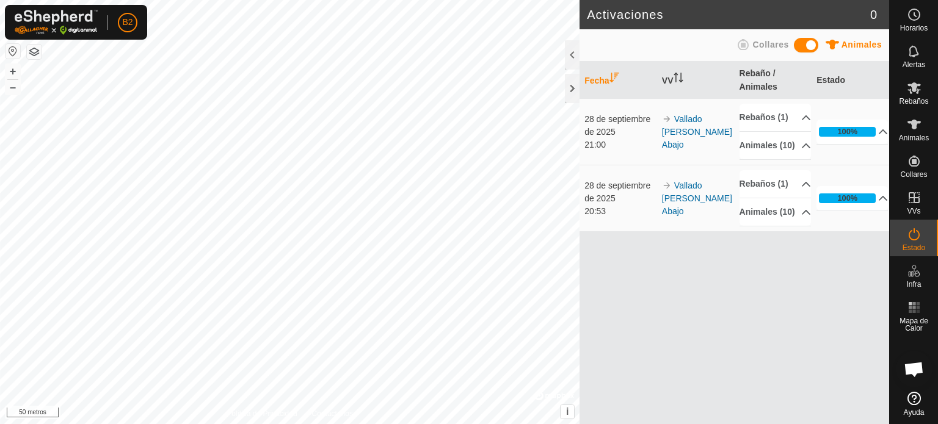 The width and height of the screenshot is (938, 424). What do you see at coordinates (913, 285) in the screenshot?
I see `font: Infra` at bounding box center [913, 285].